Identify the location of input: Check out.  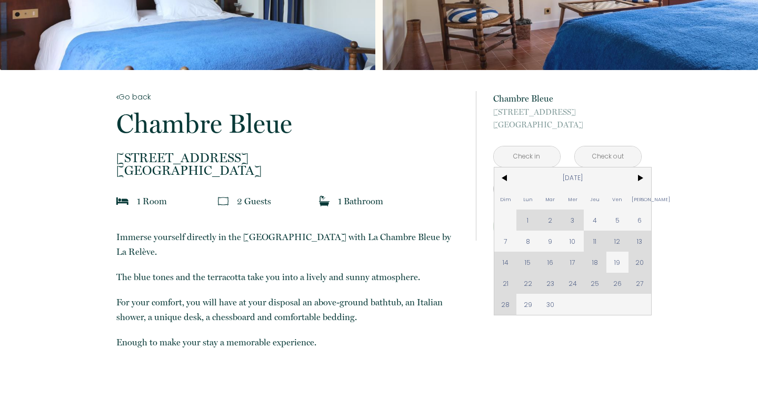
(608, 156).